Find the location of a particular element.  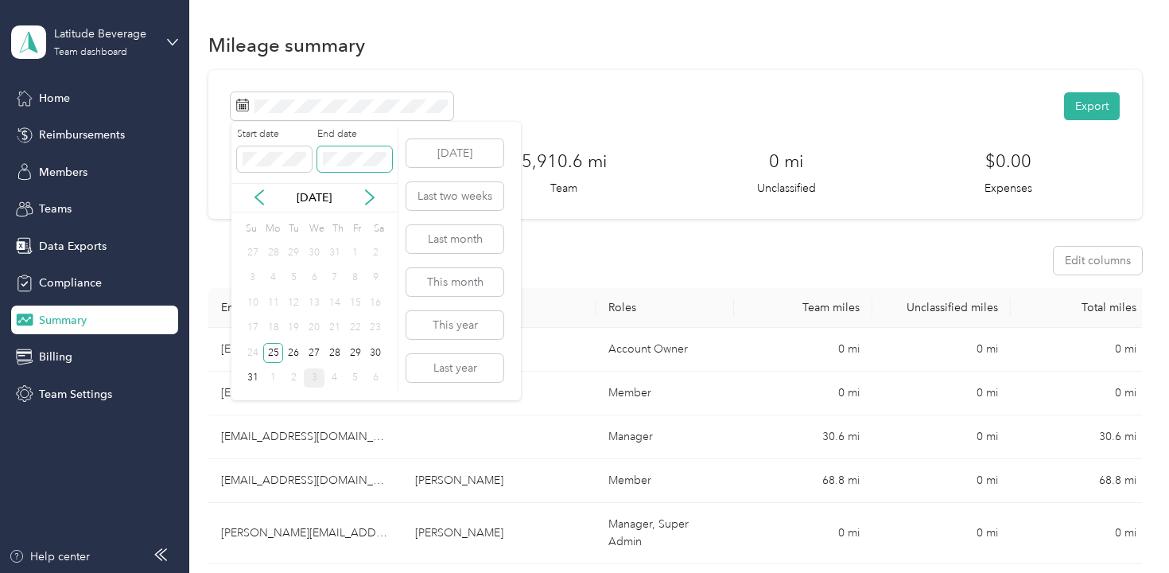

td: davidmcnulty@latitudebeverage.com is located at coordinates (305, 437).